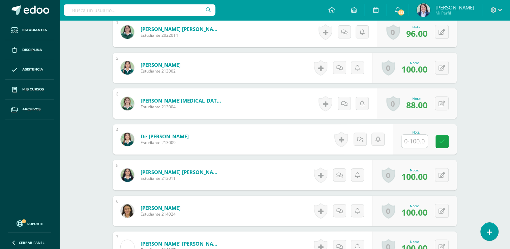  What do you see at coordinates (181, 106) in the screenshot?
I see `span: Estudiante 213004` at bounding box center [181, 106].